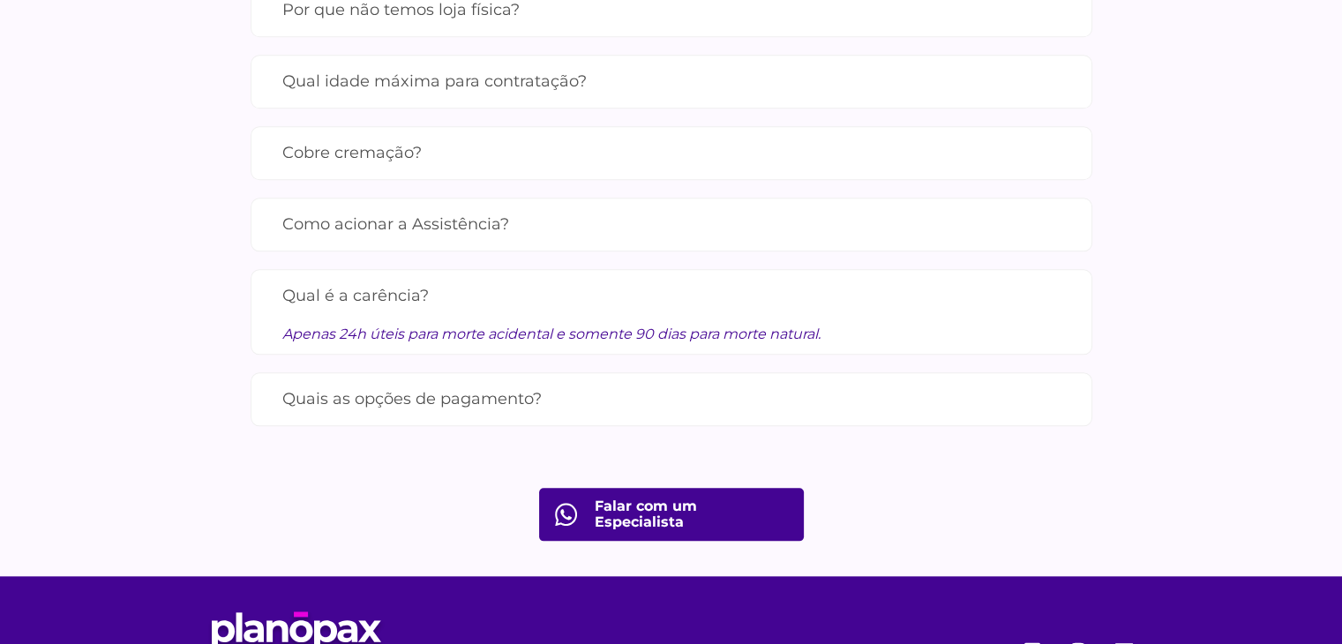 This screenshot has height=644, width=1342. I want to click on a: Falar com um Especialista, so click(672, 515).